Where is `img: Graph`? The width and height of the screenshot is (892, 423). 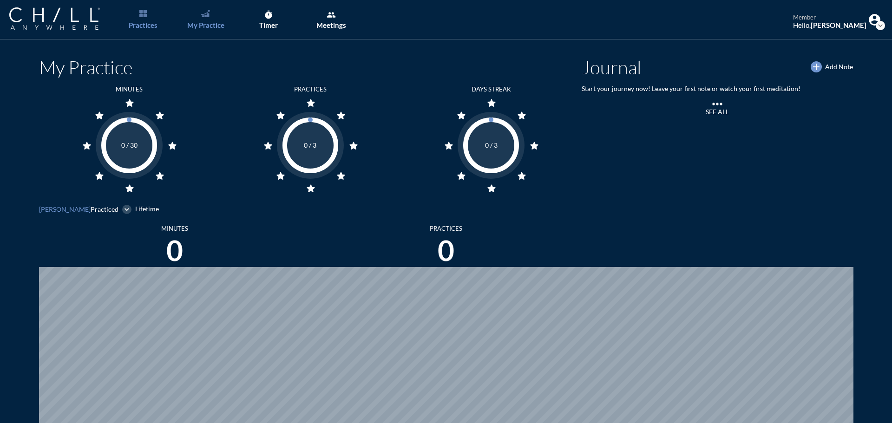
img: Graph is located at coordinates (205, 13).